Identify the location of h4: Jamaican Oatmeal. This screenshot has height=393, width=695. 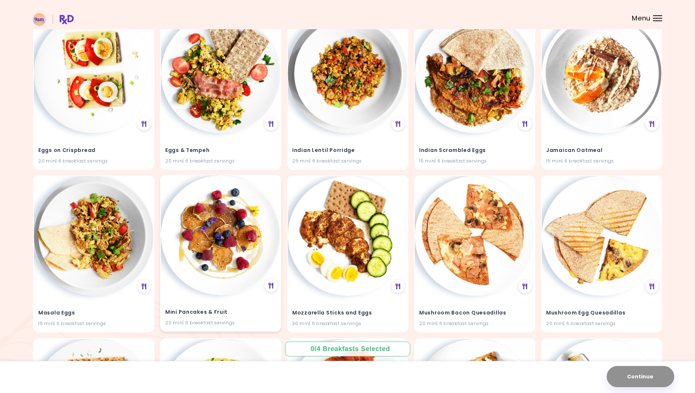
(602, 150).